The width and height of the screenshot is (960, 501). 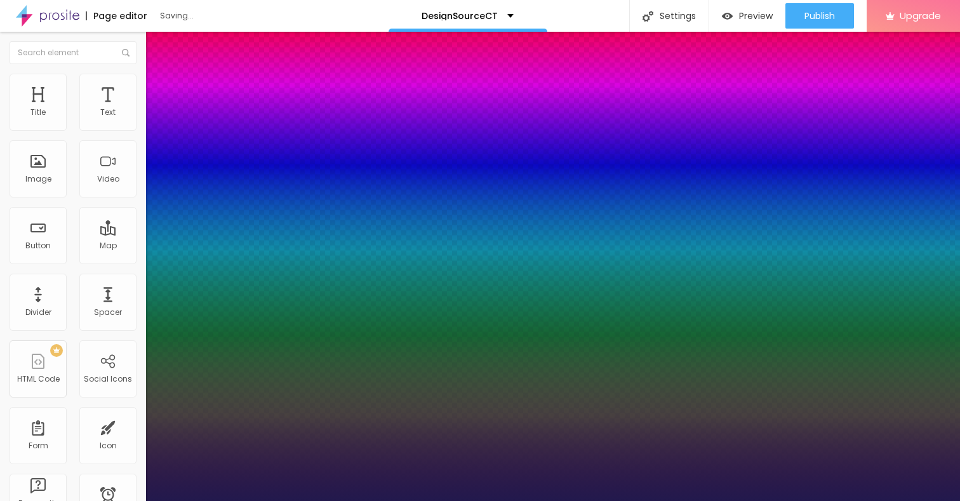 What do you see at coordinates (108, 179) in the screenshot?
I see `div: Video` at bounding box center [108, 179].